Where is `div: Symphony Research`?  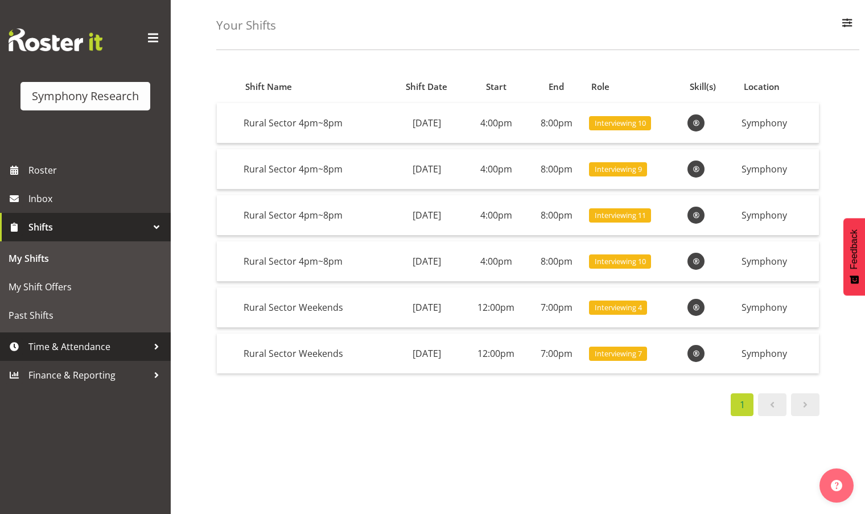 div: Symphony Research is located at coordinates (85, 96).